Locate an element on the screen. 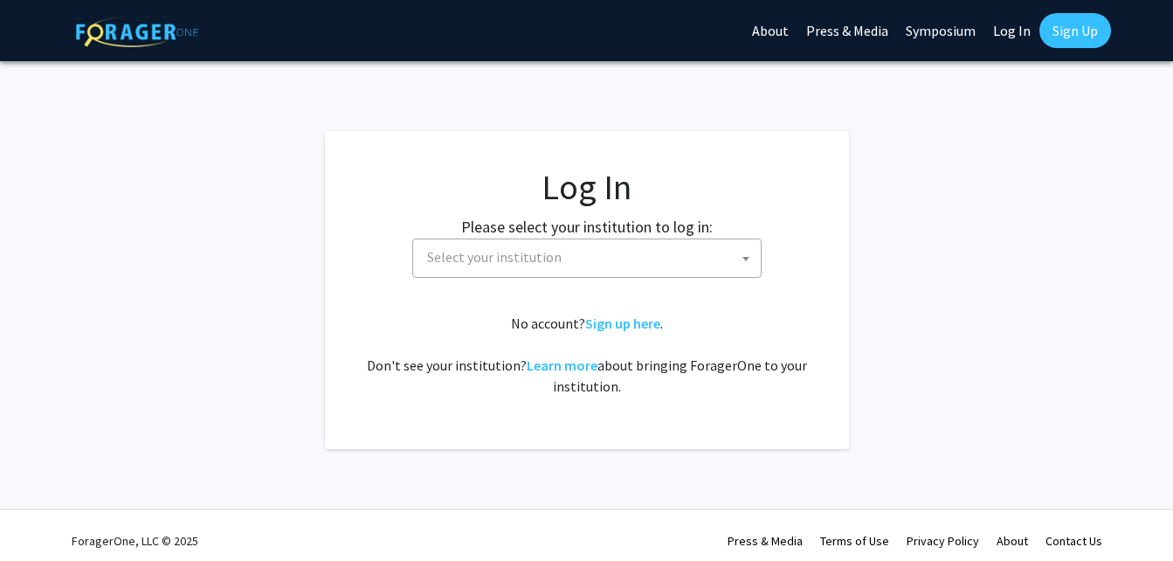 The width and height of the screenshot is (1173, 561). a: Privacy Policy is located at coordinates (942, 540).